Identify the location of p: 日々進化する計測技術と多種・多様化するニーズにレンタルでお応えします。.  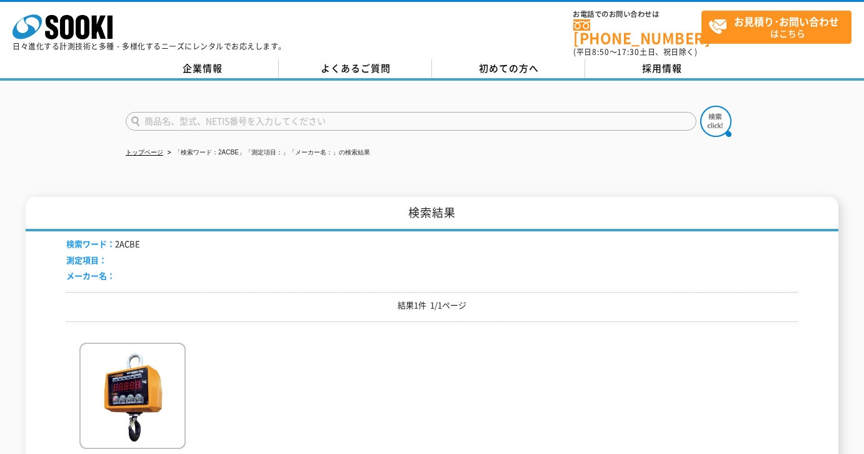
(149, 46).